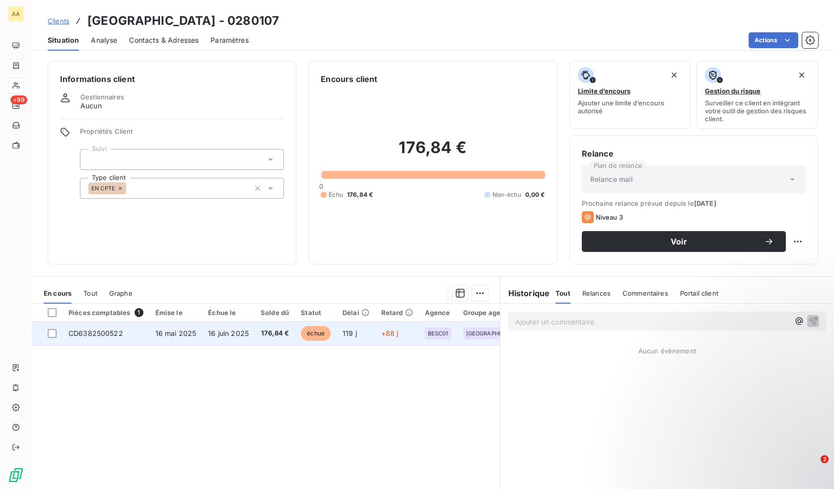 This screenshot has height=489, width=834. Describe the element at coordinates (490, 312) in the screenshot. I see `div: Groupe agences` at that location.